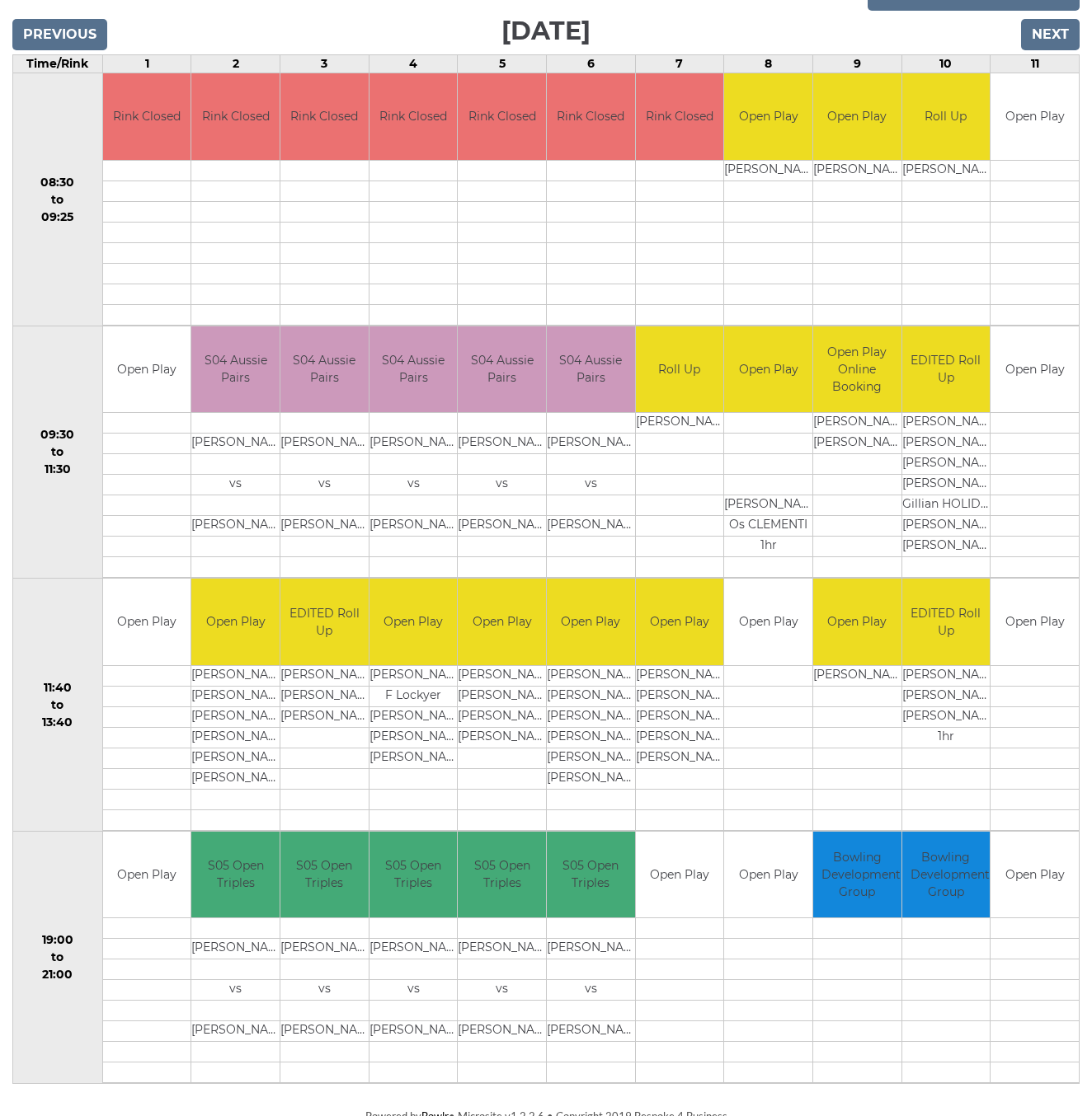 The height and width of the screenshot is (1116, 1092). I want to click on td: 10, so click(946, 64).